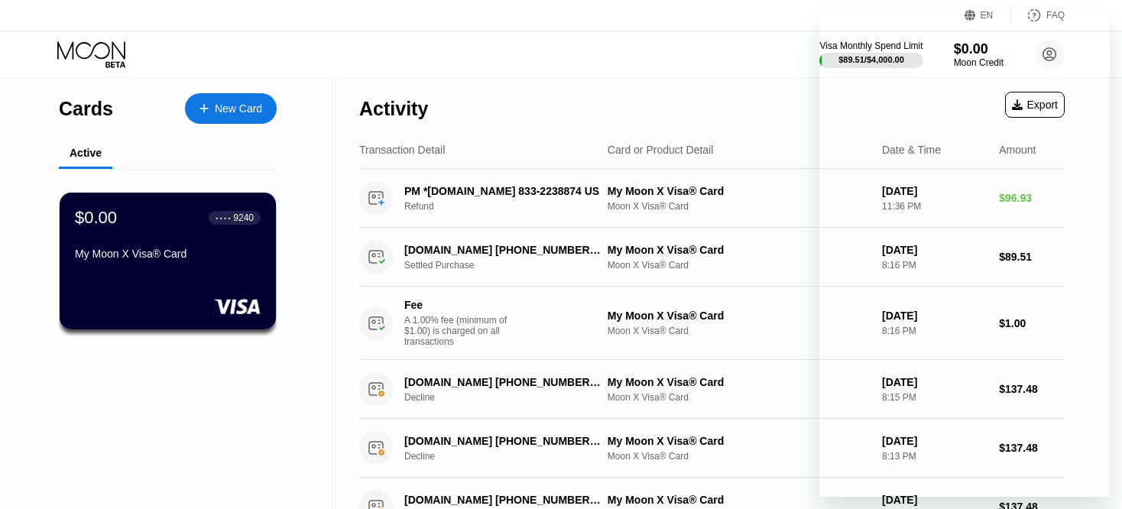 The height and width of the screenshot is (509, 1122). Describe the element at coordinates (510, 265) in the screenshot. I see `div: Settled Purchase` at that location.